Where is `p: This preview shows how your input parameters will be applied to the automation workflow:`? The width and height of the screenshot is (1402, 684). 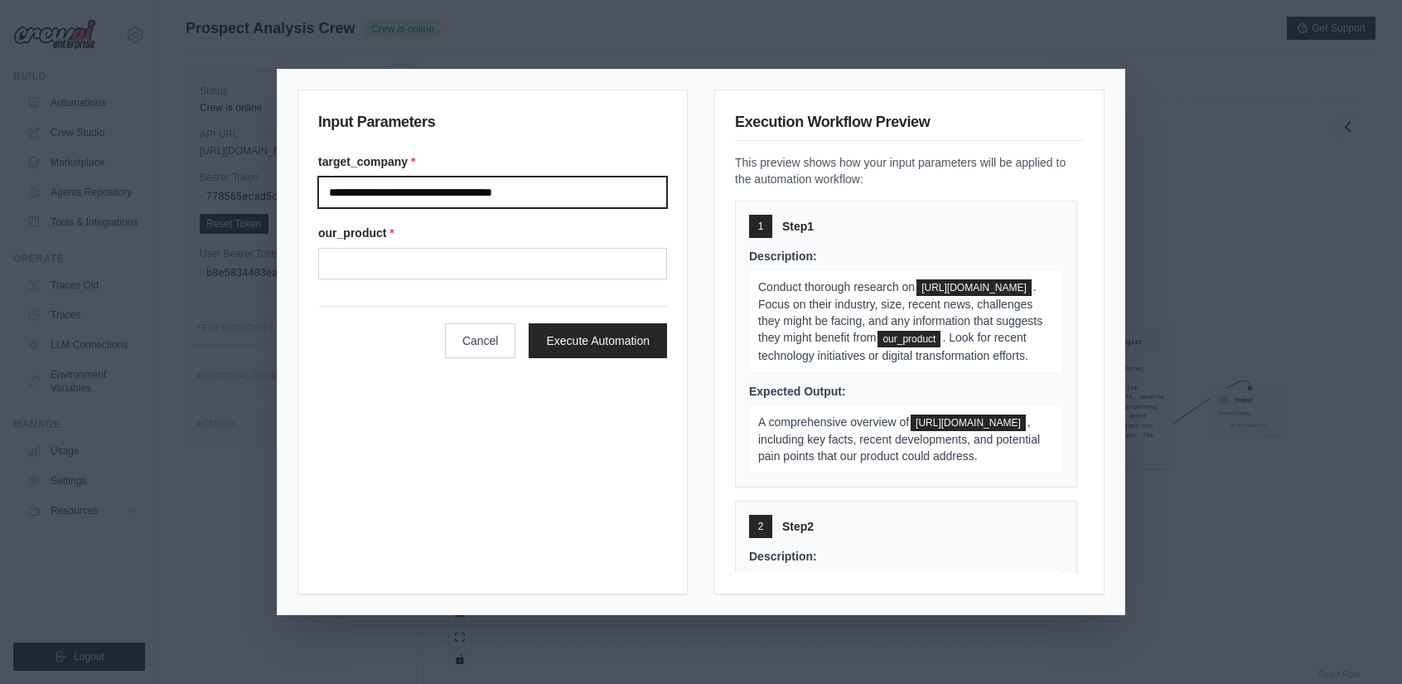 p: This preview shows how your input parameters will be applied to the automation workflow: is located at coordinates (909, 171).